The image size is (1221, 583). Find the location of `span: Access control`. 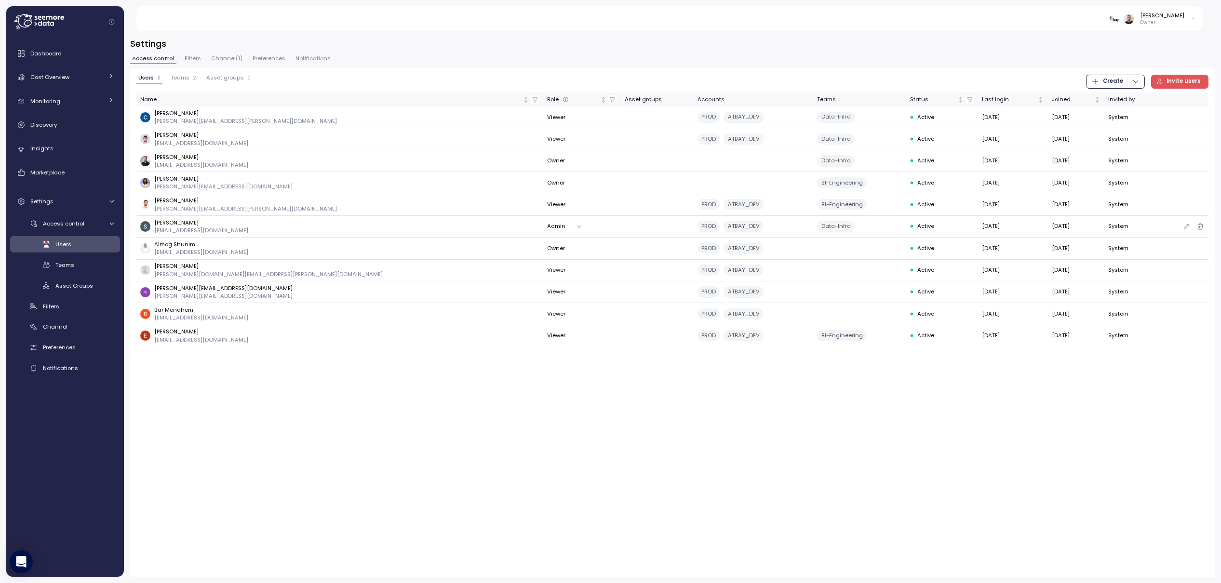

span: Access control is located at coordinates (64, 224).